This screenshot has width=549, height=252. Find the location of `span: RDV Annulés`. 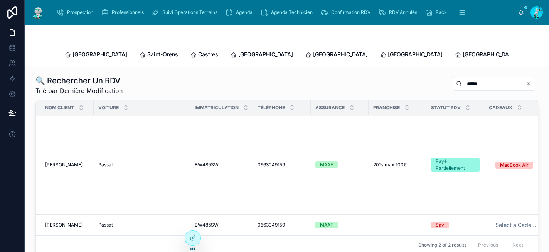

span: RDV Annulés is located at coordinates (403, 12).